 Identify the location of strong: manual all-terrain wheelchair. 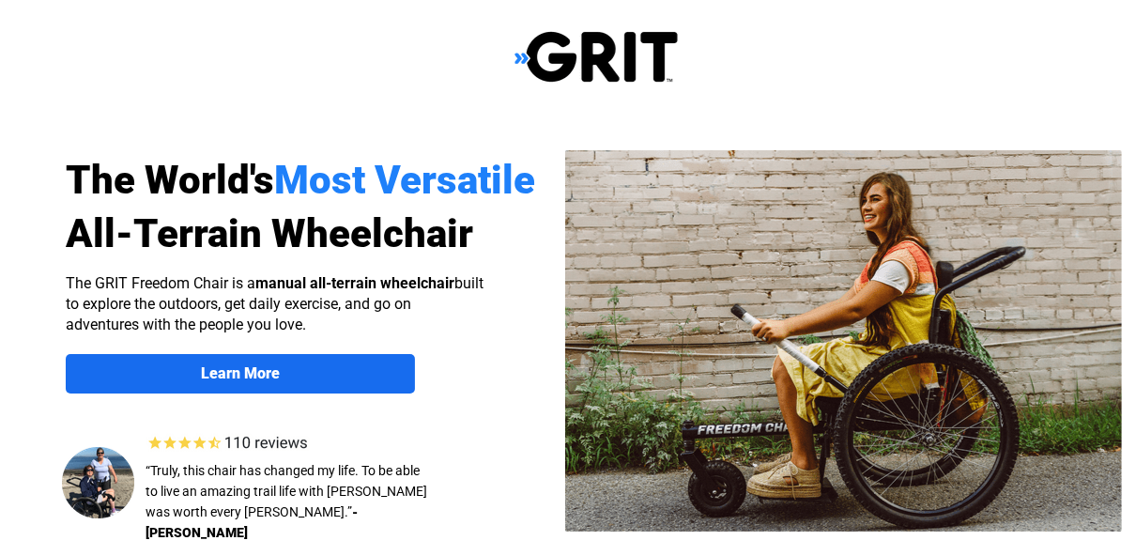
(355, 283).